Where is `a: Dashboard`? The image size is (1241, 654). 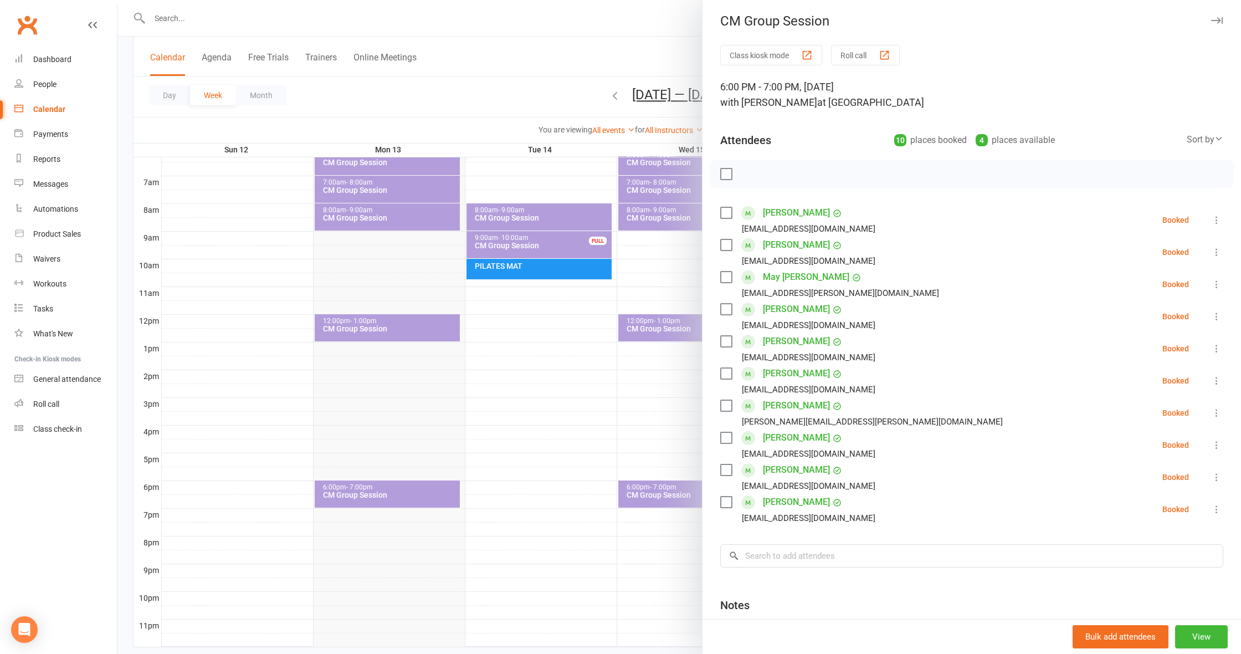
a: Dashboard is located at coordinates (65, 59).